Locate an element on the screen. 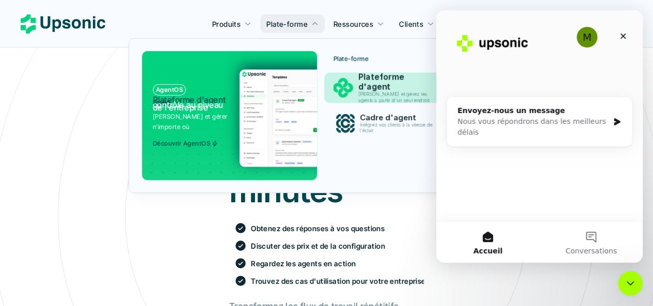 The height and width of the screenshot is (306, 653). font: Conversations is located at coordinates (155, 241).